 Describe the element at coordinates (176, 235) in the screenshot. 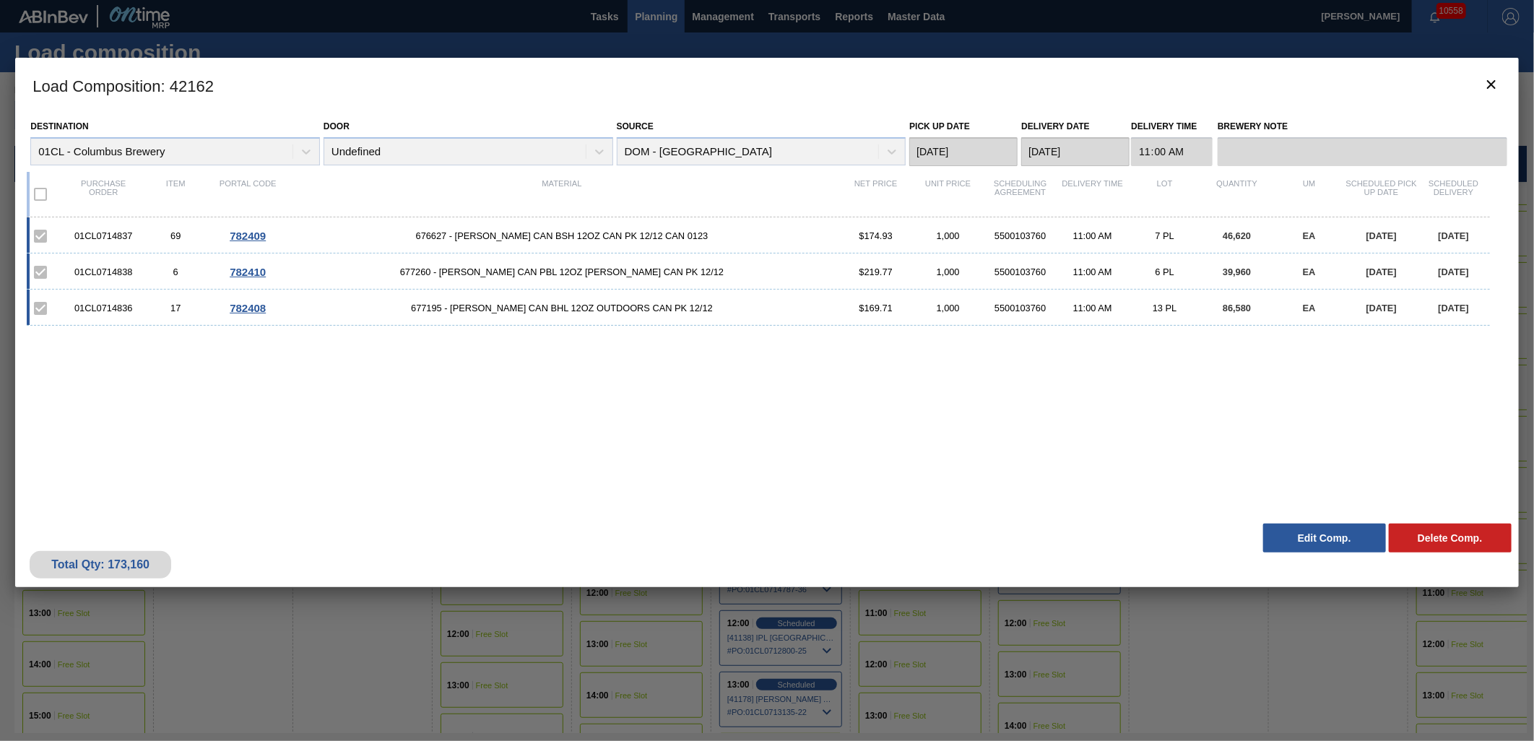

I see `div: 69` at that location.